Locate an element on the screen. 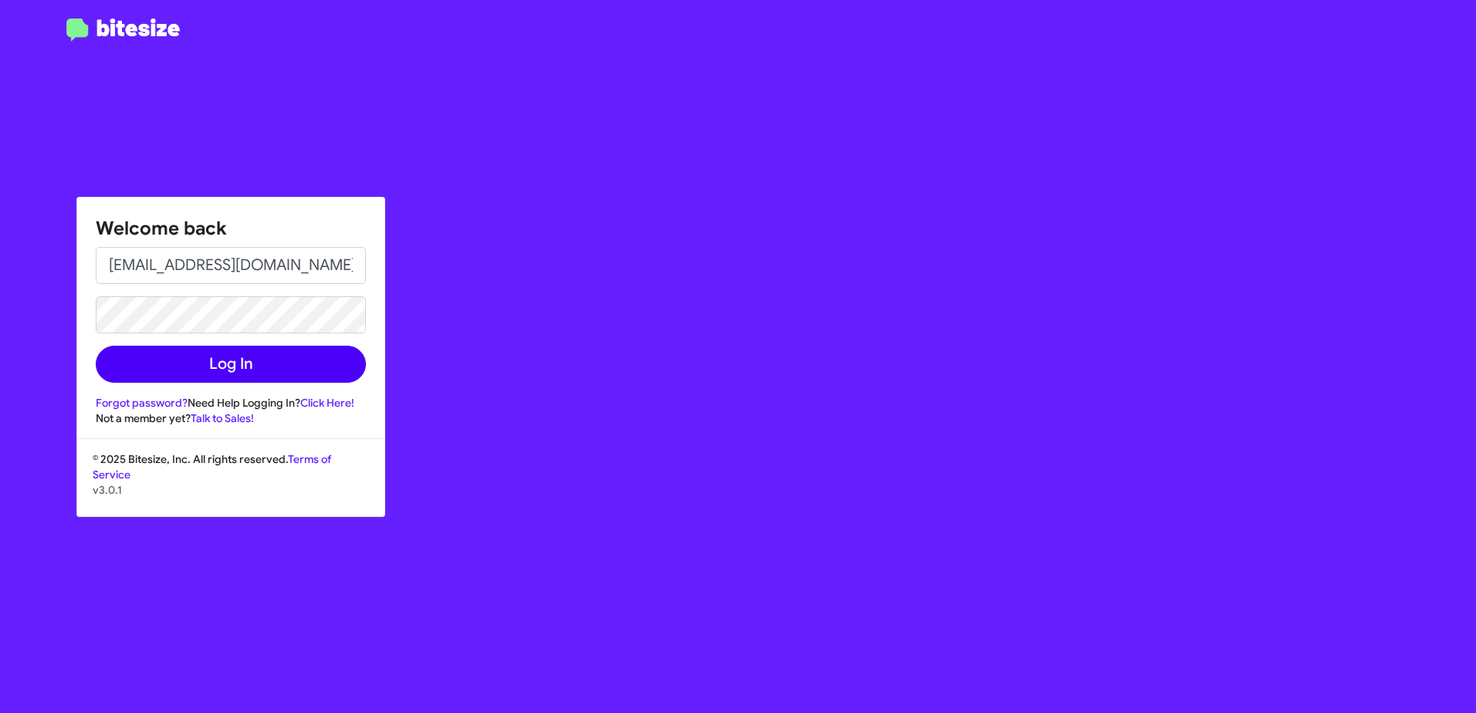  input: Email address is located at coordinates (231, 266).